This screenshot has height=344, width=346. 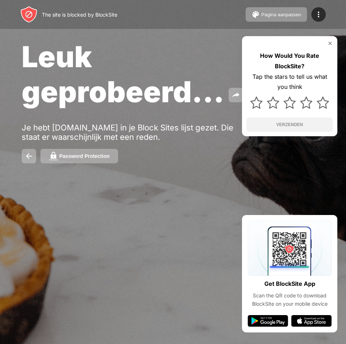 I want to click on button: VERZENDEN, so click(x=290, y=125).